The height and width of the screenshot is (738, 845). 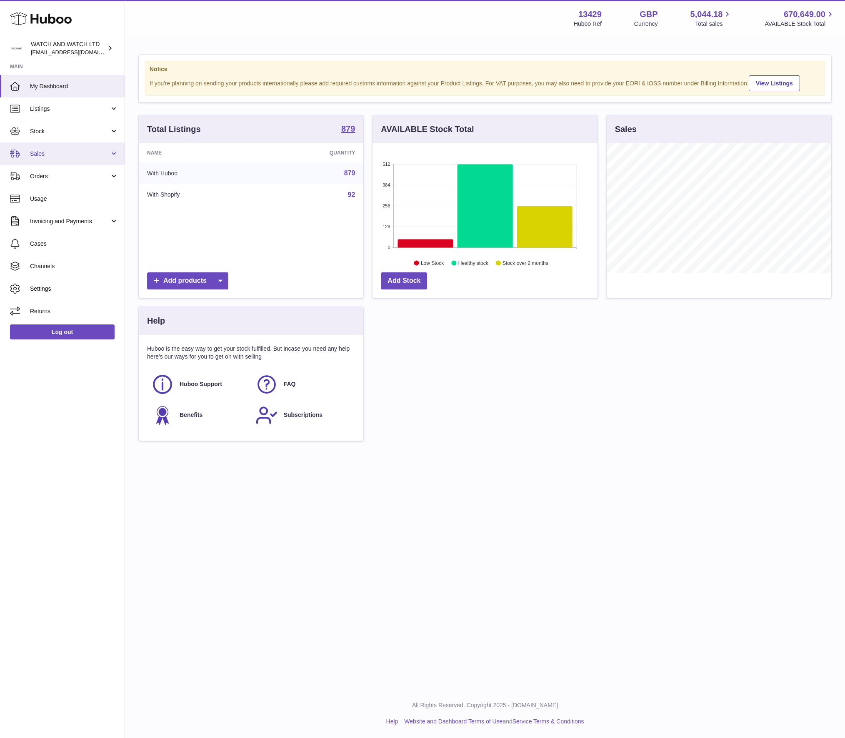 I want to click on h3: Help, so click(x=156, y=321).